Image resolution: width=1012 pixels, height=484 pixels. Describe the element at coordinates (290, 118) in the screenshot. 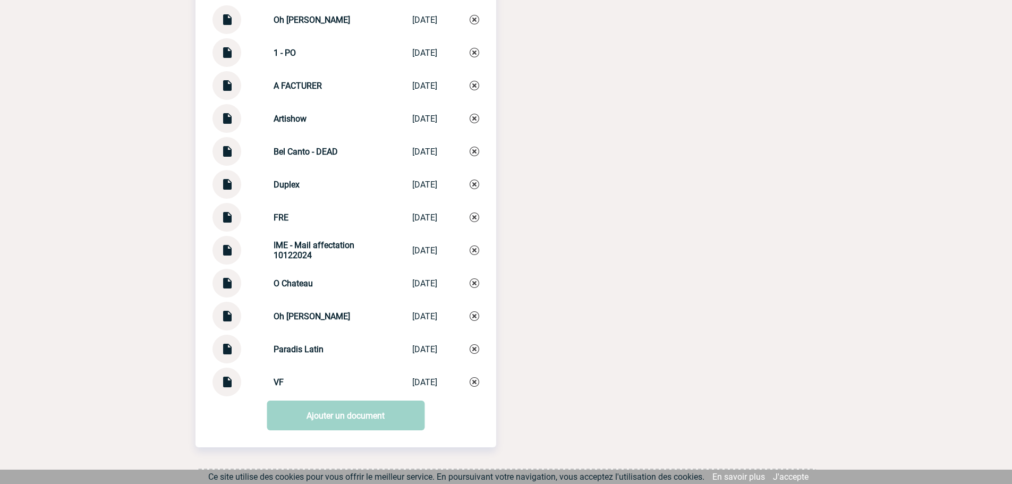

I see `strong: Artishow` at that location.